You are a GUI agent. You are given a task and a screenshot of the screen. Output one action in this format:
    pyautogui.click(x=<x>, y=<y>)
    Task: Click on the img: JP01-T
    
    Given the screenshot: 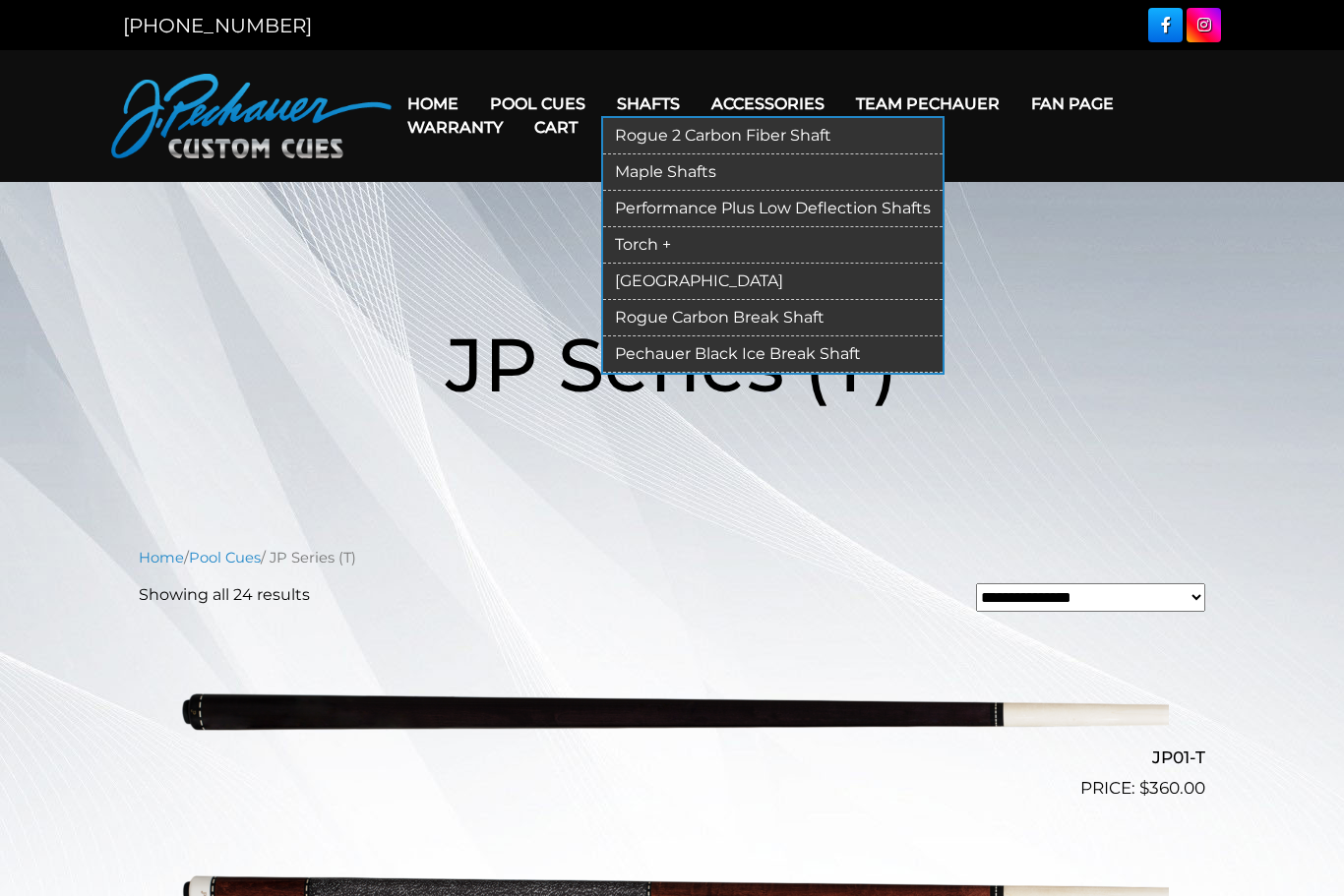 What is the action you would take?
    pyautogui.click(x=672, y=710)
    